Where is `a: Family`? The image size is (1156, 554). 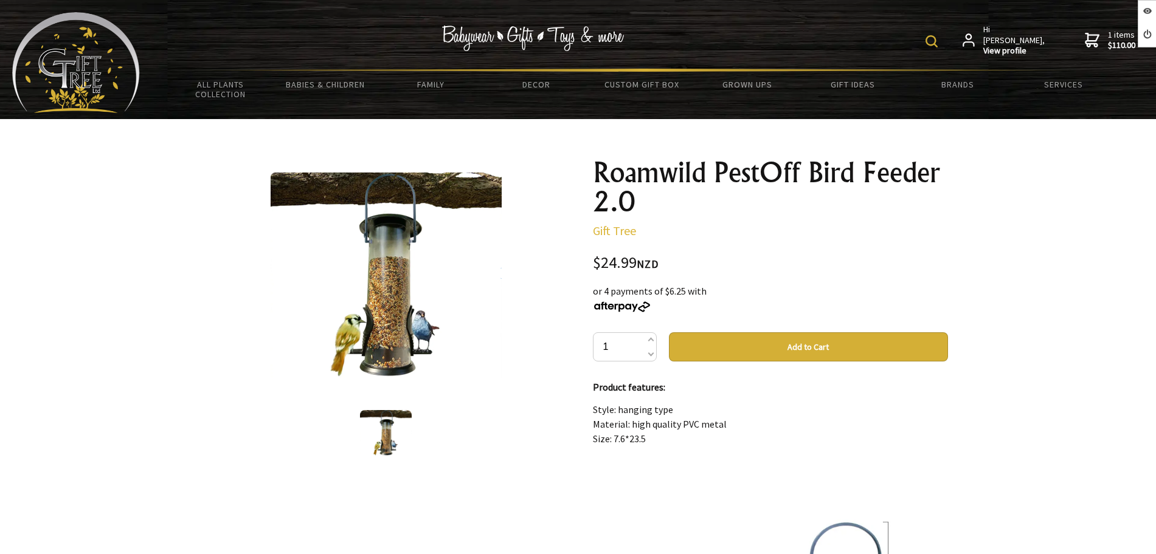 a: Family is located at coordinates (430, 85).